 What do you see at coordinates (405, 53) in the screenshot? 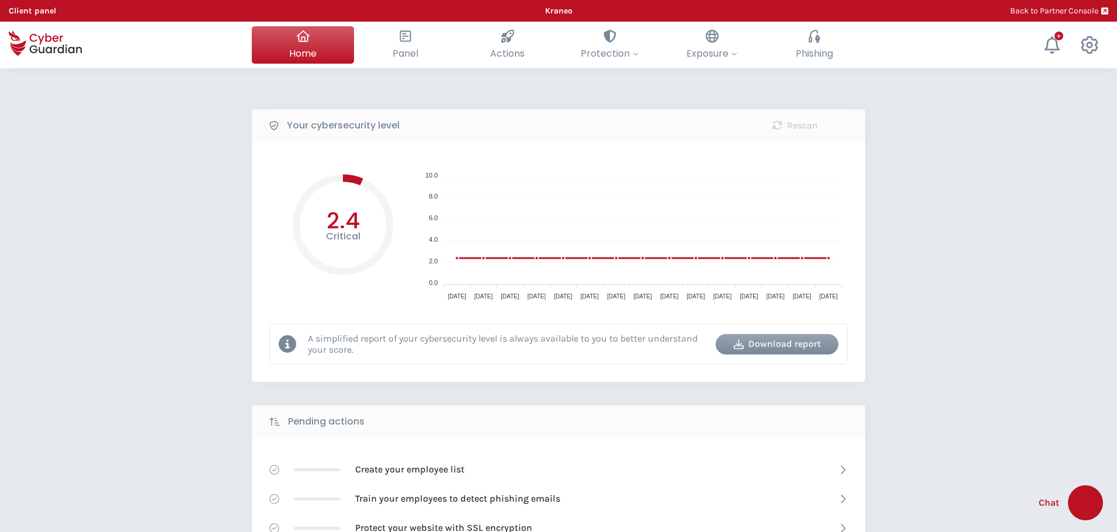
I see `span: Panel` at bounding box center [405, 53].